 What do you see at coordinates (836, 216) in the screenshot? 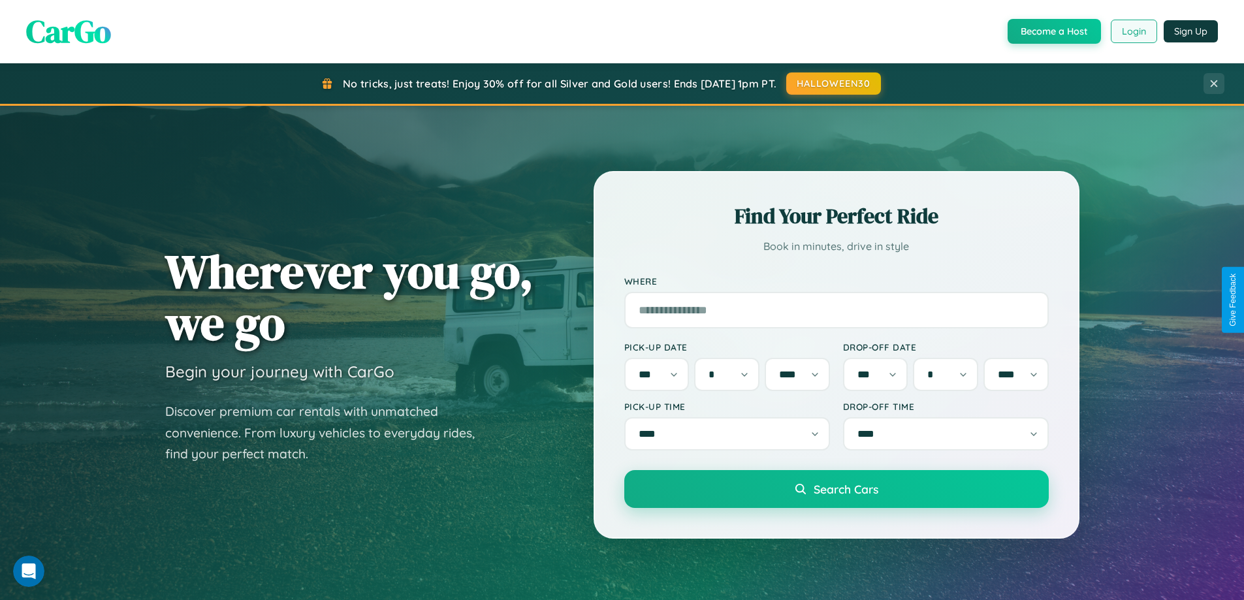
I see `h2: Find Your Perfect Ride` at bounding box center [836, 216].